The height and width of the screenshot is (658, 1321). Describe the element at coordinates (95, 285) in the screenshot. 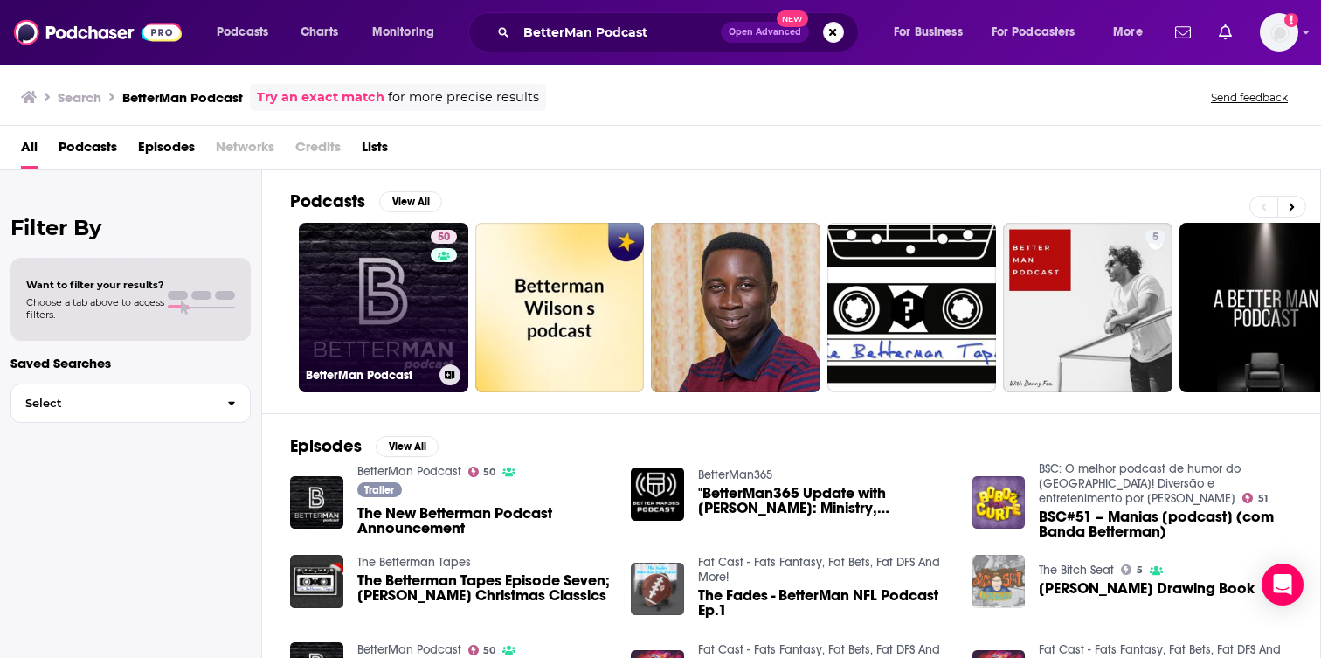

I see `span: Want to filter your results?` at that location.